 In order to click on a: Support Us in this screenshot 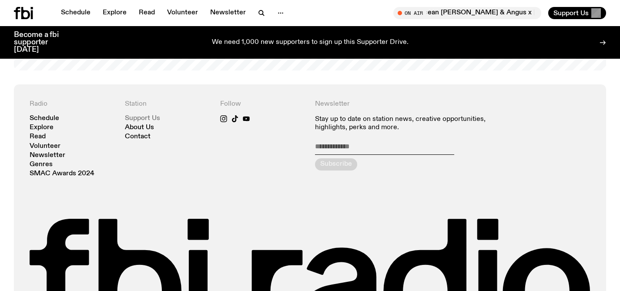, I will do `click(142, 118)`.